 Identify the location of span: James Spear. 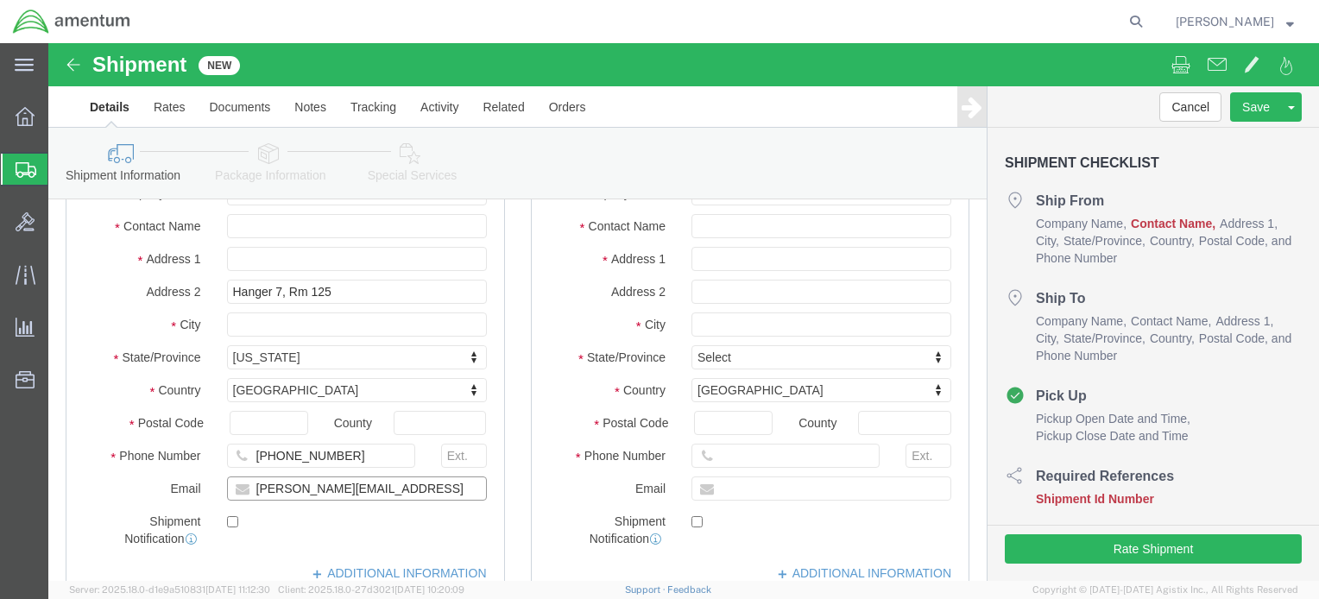
(1225, 22).